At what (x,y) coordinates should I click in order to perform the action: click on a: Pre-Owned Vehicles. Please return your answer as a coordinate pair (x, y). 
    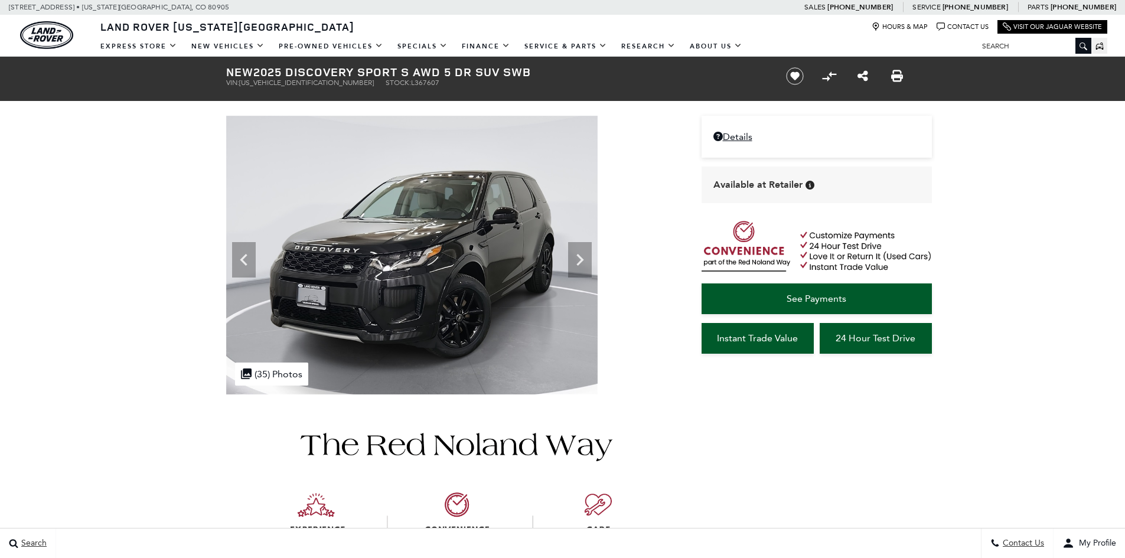
    Looking at the image, I should click on (331, 46).